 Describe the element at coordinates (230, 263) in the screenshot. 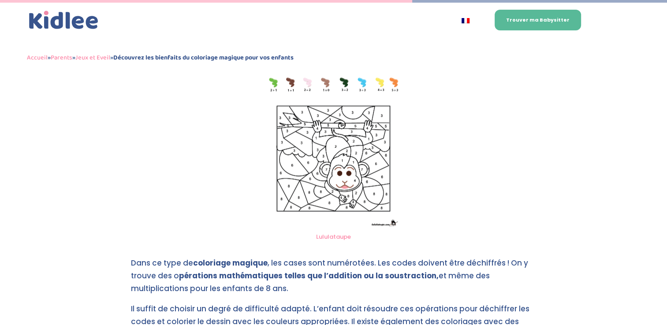

I see `strong: coloriage magique` at that location.